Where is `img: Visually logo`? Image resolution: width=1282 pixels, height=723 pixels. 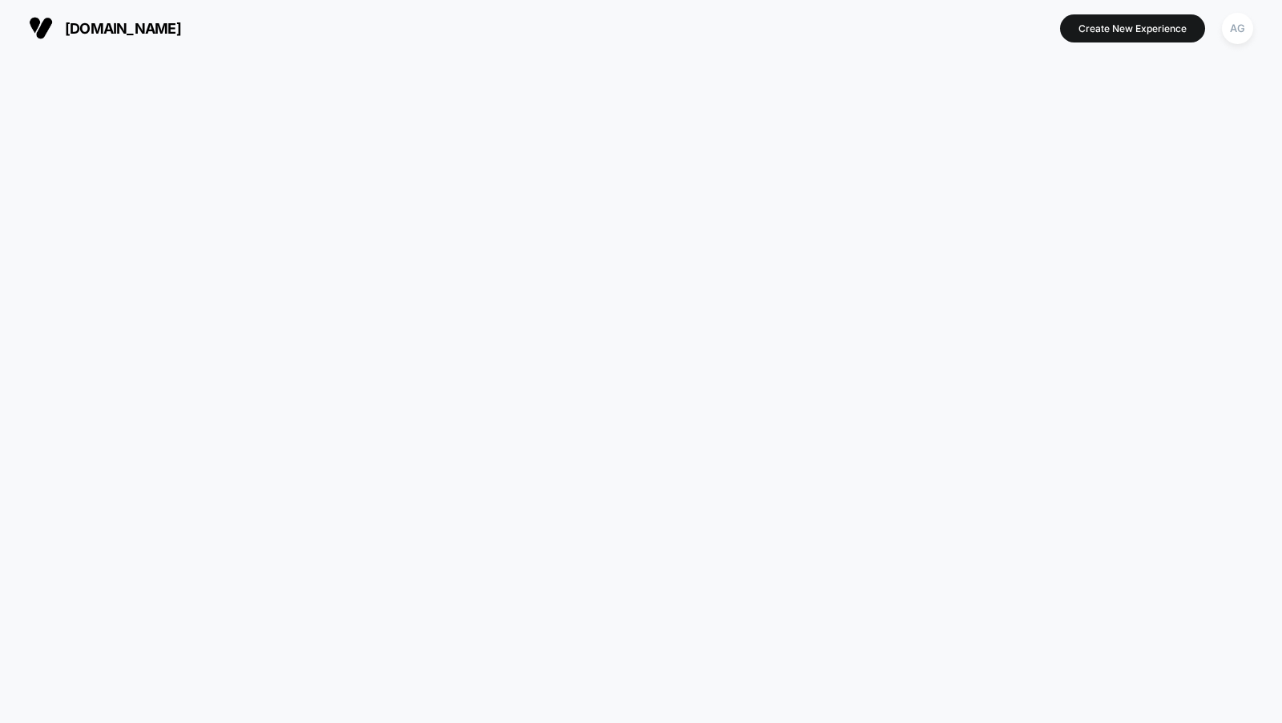 img: Visually logo is located at coordinates (41, 28).